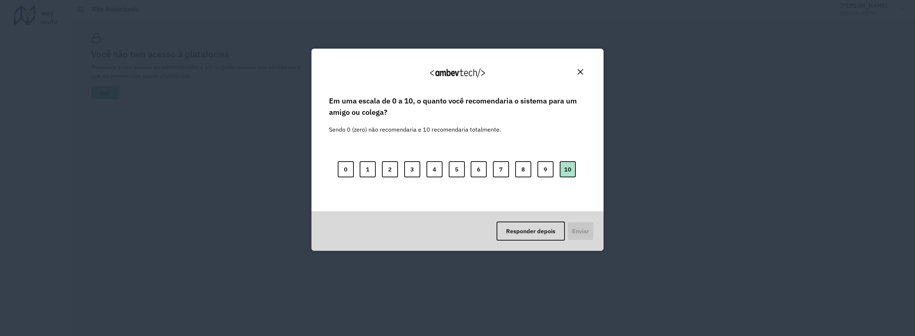 The width and height of the screenshot is (915, 336). Describe the element at coordinates (546, 169) in the screenshot. I see `button: 9` at that location.